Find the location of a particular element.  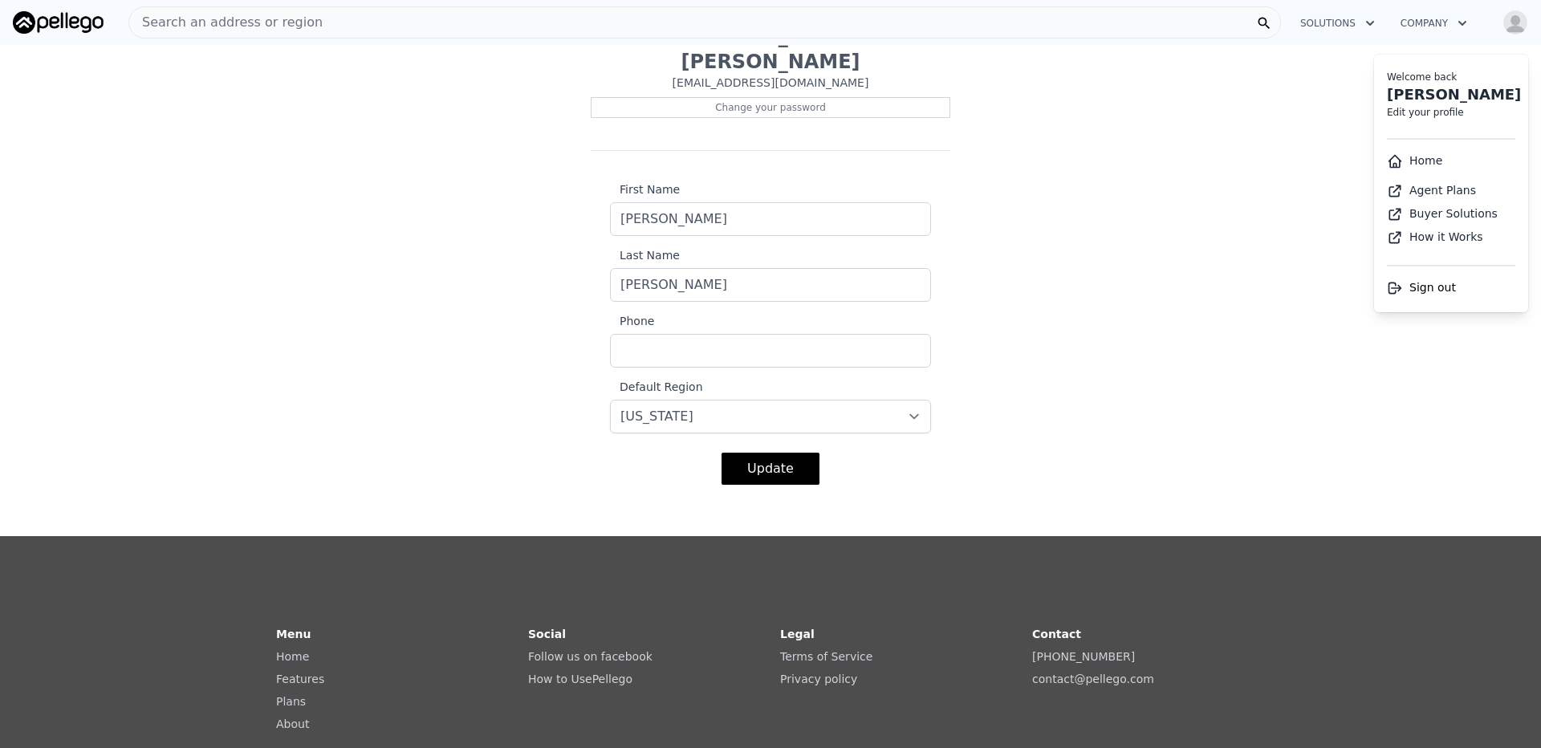

div: Change your password is located at coordinates (771, 108).